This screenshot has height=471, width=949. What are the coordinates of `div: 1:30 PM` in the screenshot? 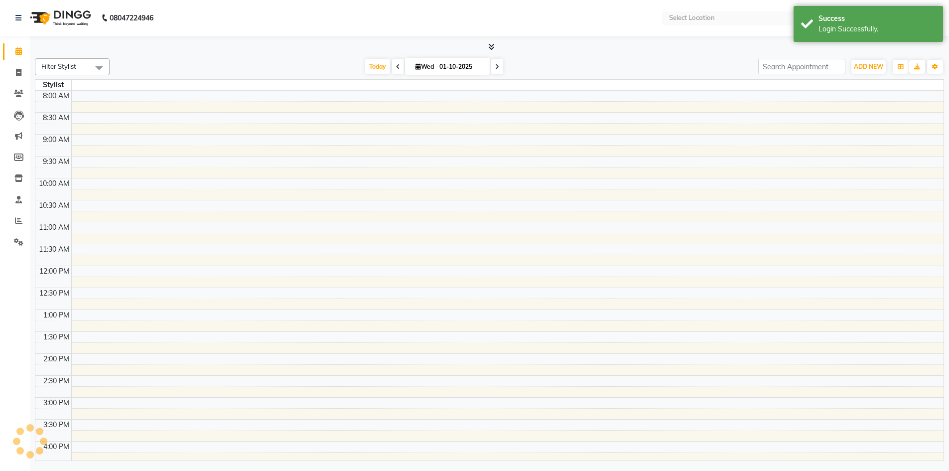 It's located at (56, 337).